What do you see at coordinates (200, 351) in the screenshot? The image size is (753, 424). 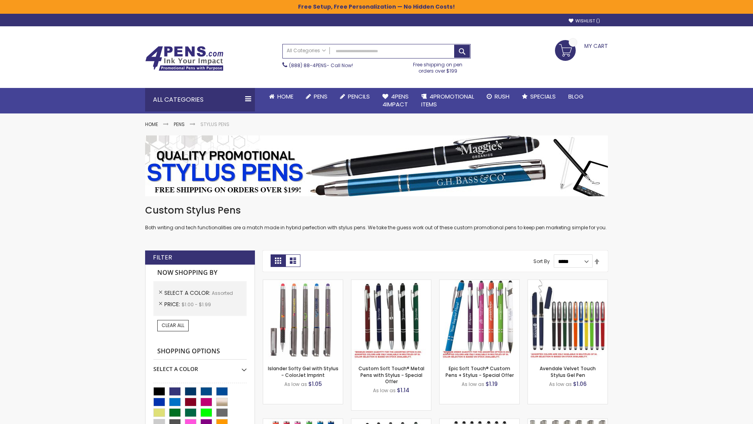 I see `strong: Shopping Options` at bounding box center [200, 351].